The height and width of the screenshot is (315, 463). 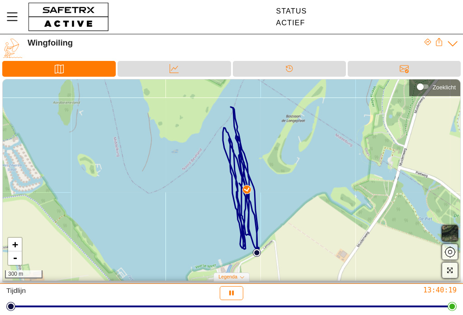 What do you see at coordinates (24, 275) in the screenshot?
I see `div: 300 m` at bounding box center [24, 275].